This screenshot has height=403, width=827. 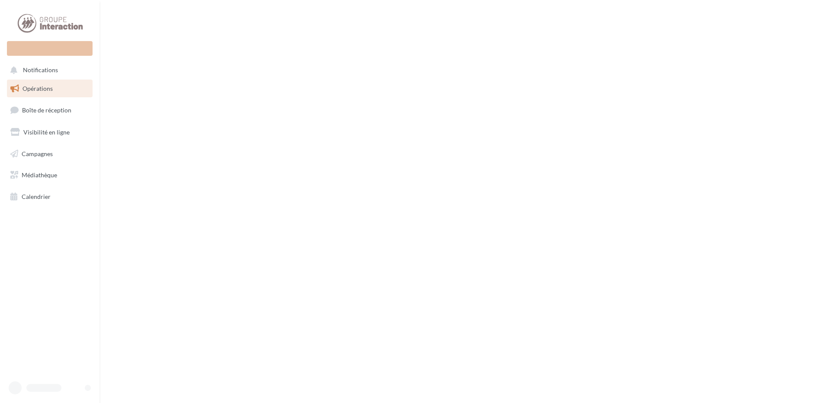 What do you see at coordinates (36, 196) in the screenshot?
I see `span: Calendrier` at bounding box center [36, 196].